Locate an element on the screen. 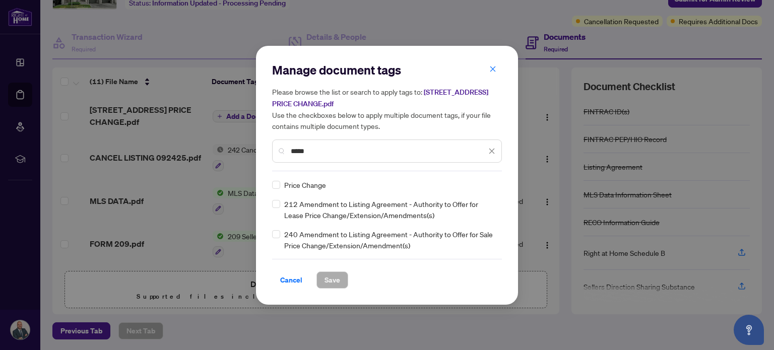 The width and height of the screenshot is (774, 350). span: 240 Amendment to Listing Agreement - Authority to Offer for Sale Price Change/Extension/Amendment(s) is located at coordinates (390, 240).